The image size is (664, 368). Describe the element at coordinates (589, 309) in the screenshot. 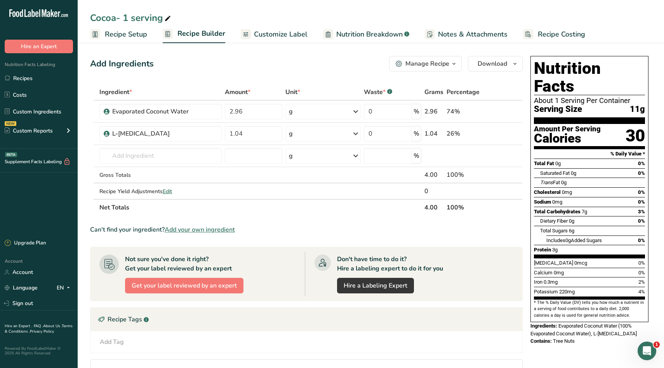

I see `section: * The % Daily Value (DV) tells you how much a nutrient in a serving of food contributes to a dail...` at that location.